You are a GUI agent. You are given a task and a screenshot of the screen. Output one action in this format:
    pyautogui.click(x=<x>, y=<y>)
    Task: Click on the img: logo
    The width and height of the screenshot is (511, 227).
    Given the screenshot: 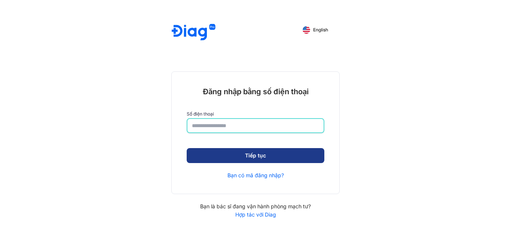 What is the action you would take?
    pyautogui.click(x=193, y=33)
    